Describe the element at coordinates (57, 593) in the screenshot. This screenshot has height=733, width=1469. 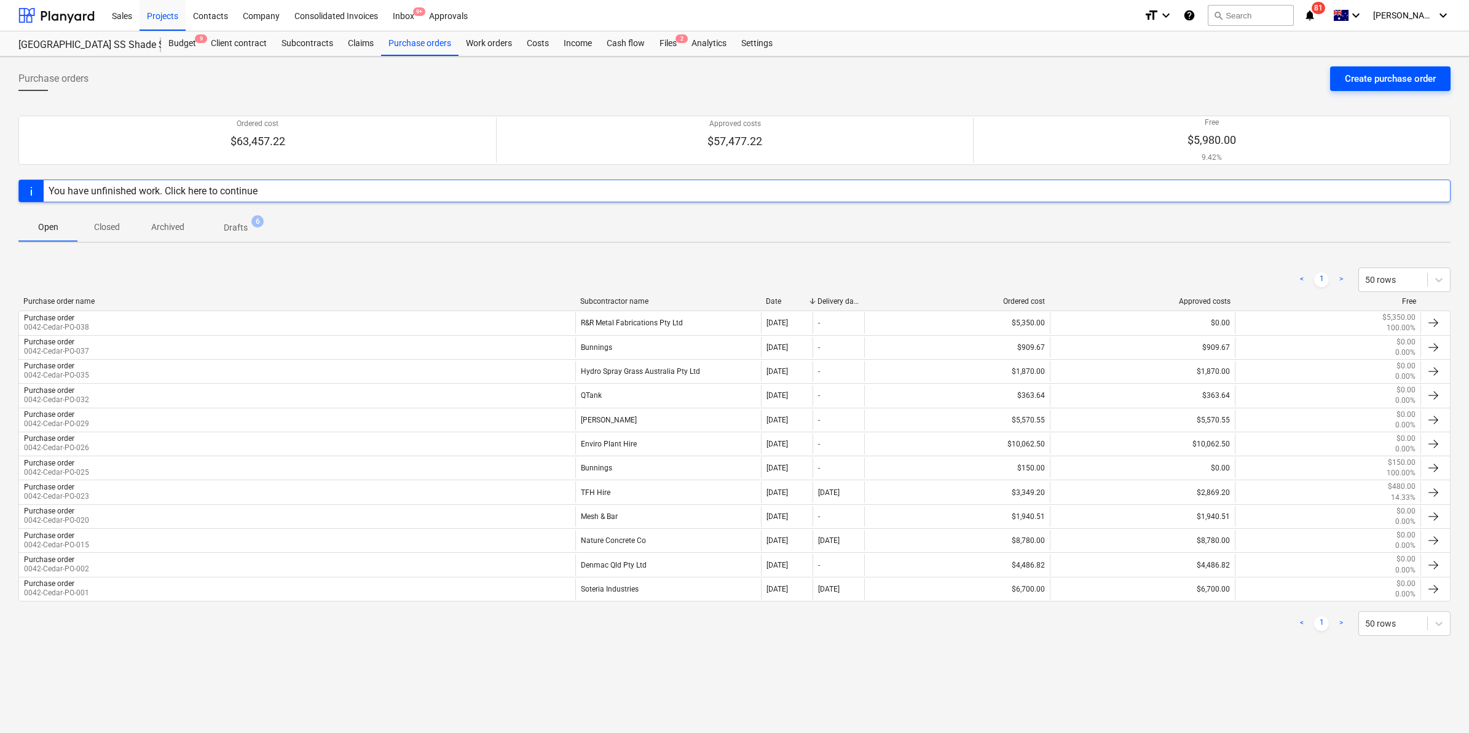
I see `p: 0042-Cedar-PO-001` at that location.